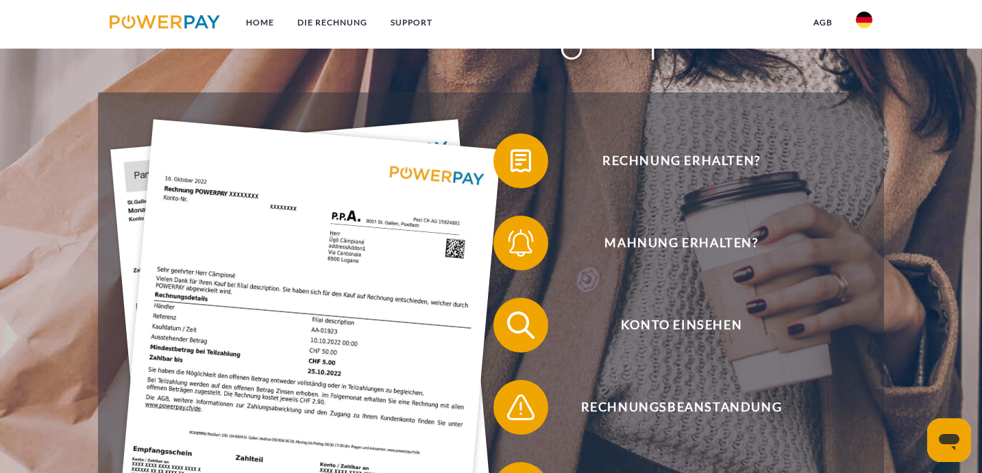  Describe the element at coordinates (681, 408) in the screenshot. I see `span: Rechnungsbeanstandung` at that location.